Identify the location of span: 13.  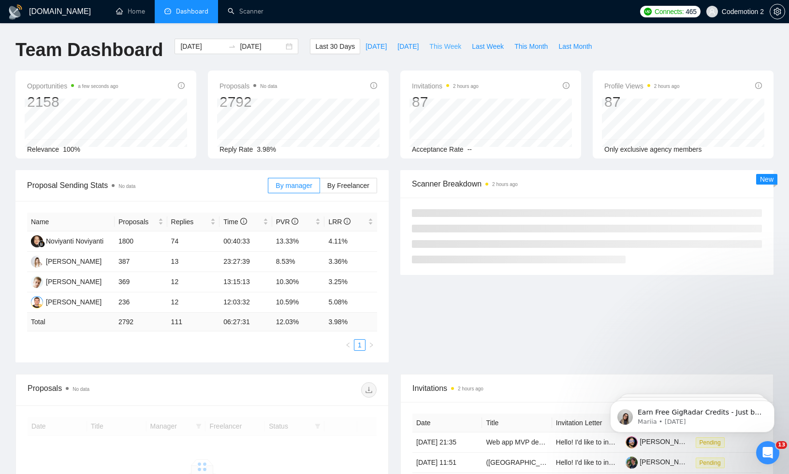
(781, 445).